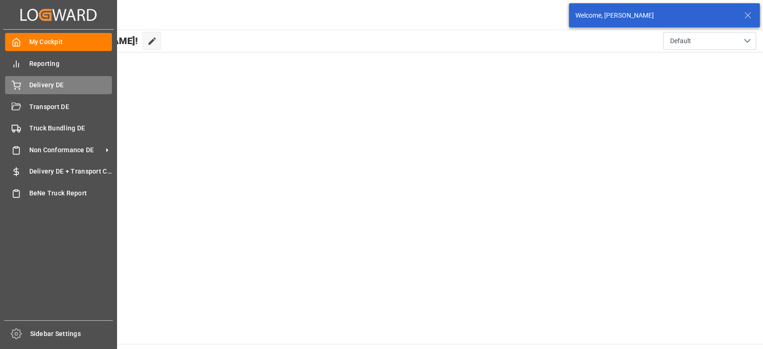  Describe the element at coordinates (71, 128) in the screenshot. I see `span: Truck Bundling DE` at that location.